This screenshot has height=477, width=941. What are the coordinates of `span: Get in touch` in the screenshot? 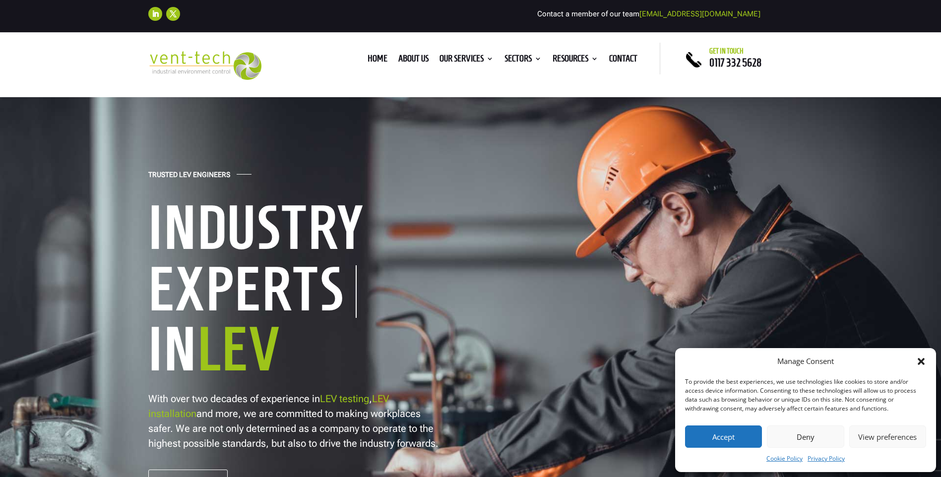 It's located at (726, 51).